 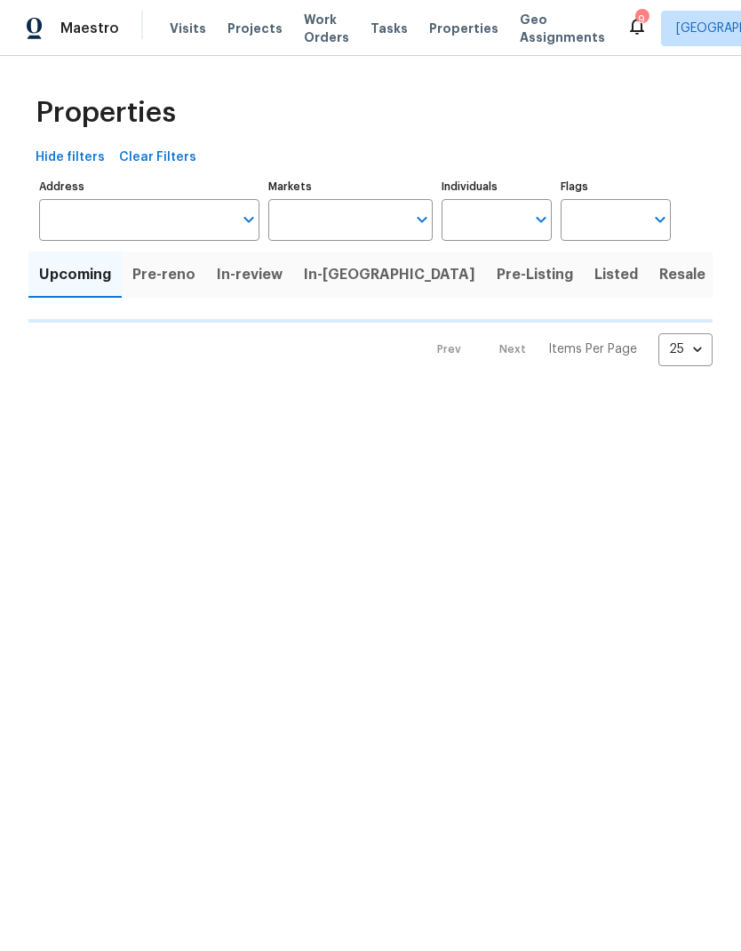 I want to click on span: In-review, so click(x=250, y=275).